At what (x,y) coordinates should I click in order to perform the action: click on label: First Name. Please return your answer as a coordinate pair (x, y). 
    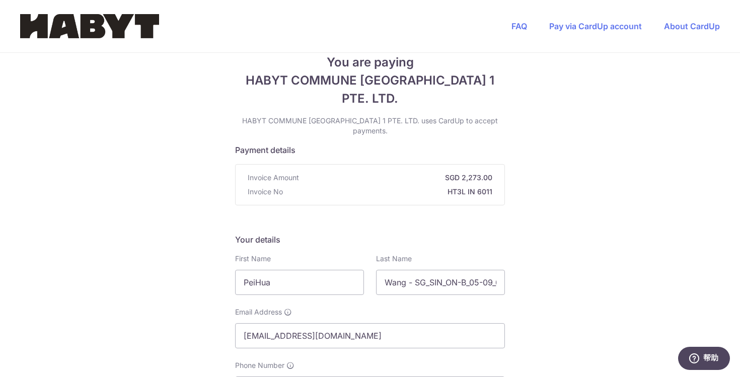
    Looking at the image, I should click on (253, 259).